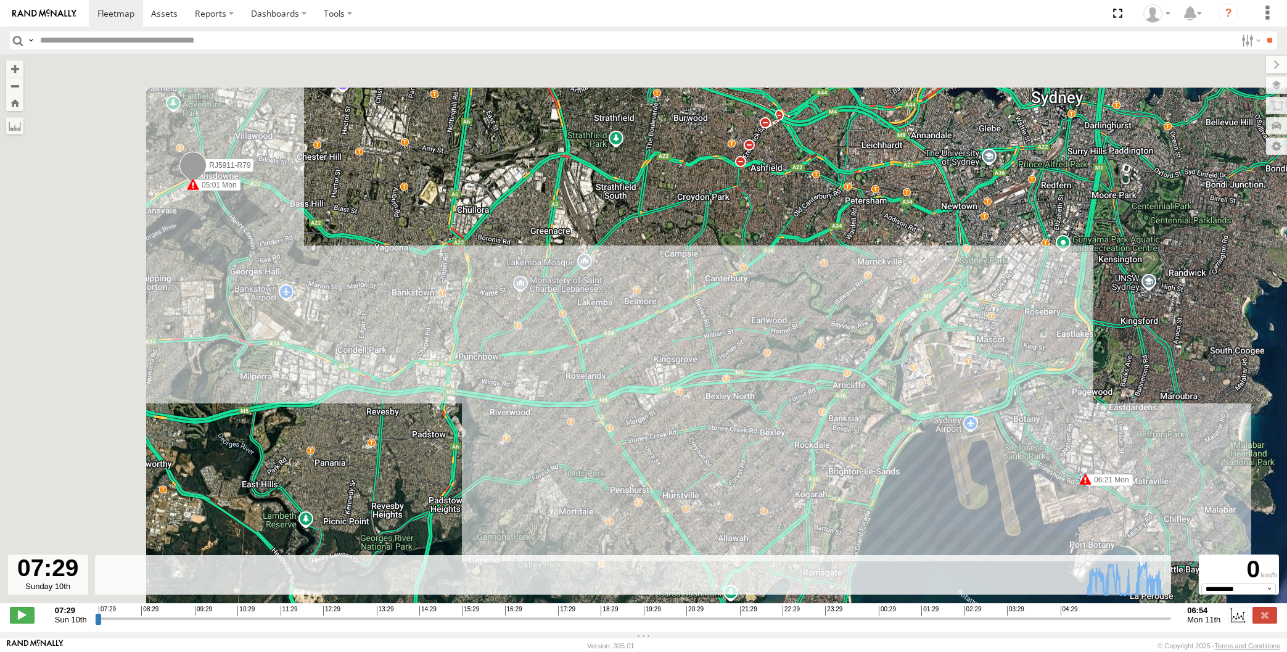 This screenshot has width=1287, height=652. Describe the element at coordinates (1247, 645) in the screenshot. I see `a: Terms and Conditions` at that location.